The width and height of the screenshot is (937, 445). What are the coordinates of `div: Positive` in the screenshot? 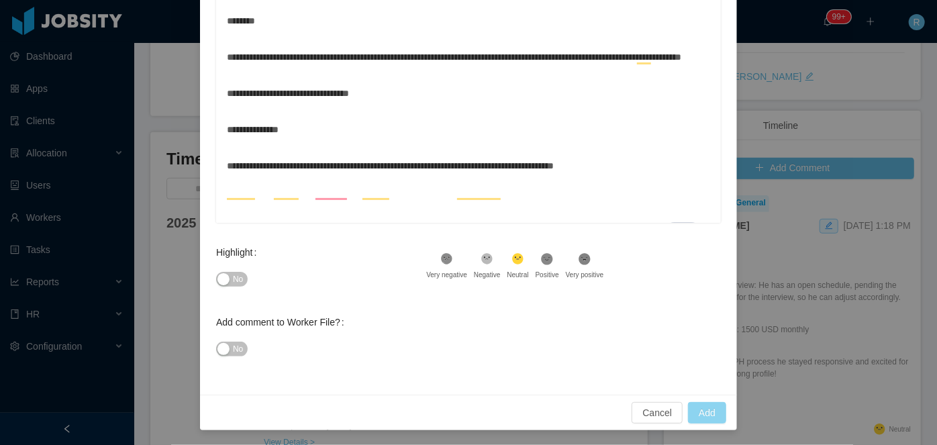 It's located at (547, 275).